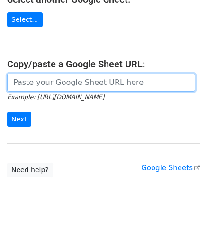 The width and height of the screenshot is (207, 251). I want to click on a: Google Sheets, so click(171, 168).